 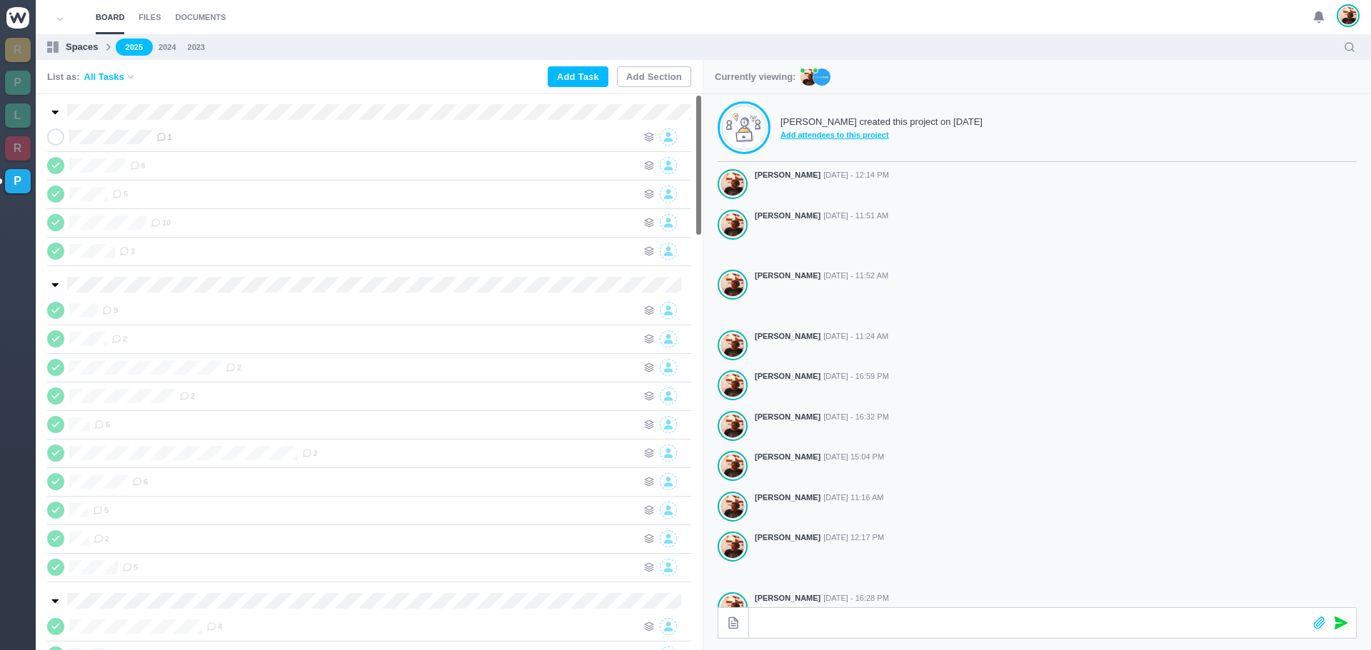 What do you see at coordinates (18, 18) in the screenshot?
I see `img: winio` at bounding box center [18, 18].